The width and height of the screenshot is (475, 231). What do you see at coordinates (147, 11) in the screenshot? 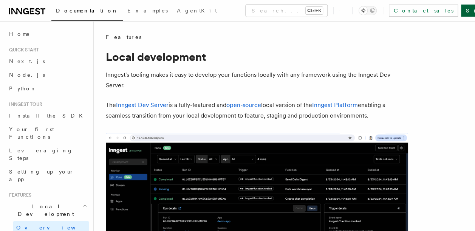
I see `span: Examples` at bounding box center [147, 11].